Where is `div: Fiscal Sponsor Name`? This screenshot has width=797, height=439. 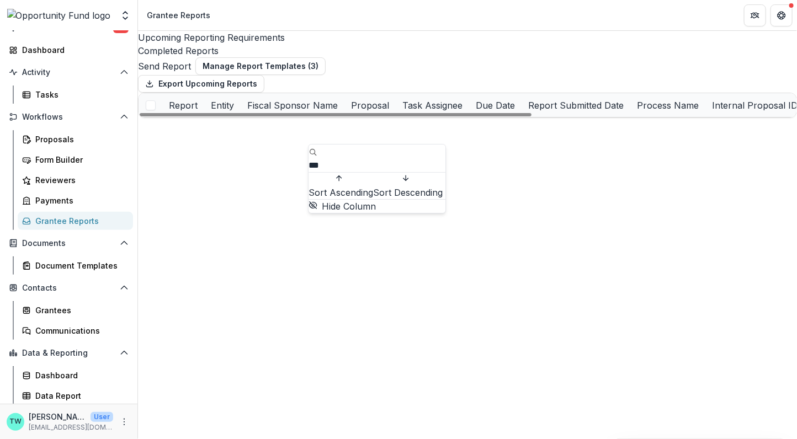 div: Fiscal Sponsor Name is located at coordinates (292, 105).